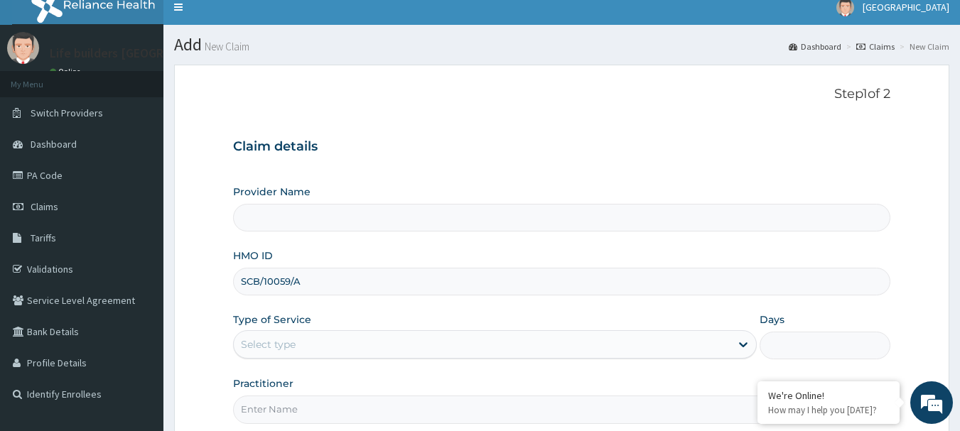 This screenshot has width=960, height=431. I want to click on p: Step 1 of 2, so click(562, 94).